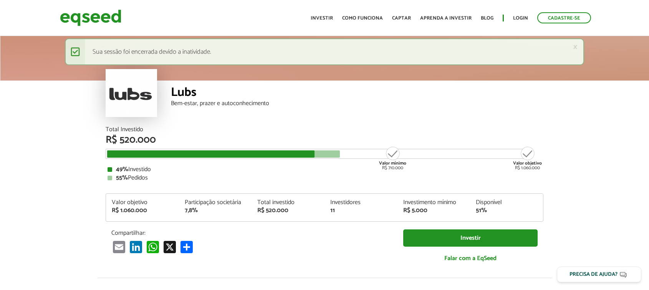 The height and width of the screenshot is (290, 649). What do you see at coordinates (520, 18) in the screenshot?
I see `a: Login` at bounding box center [520, 18].